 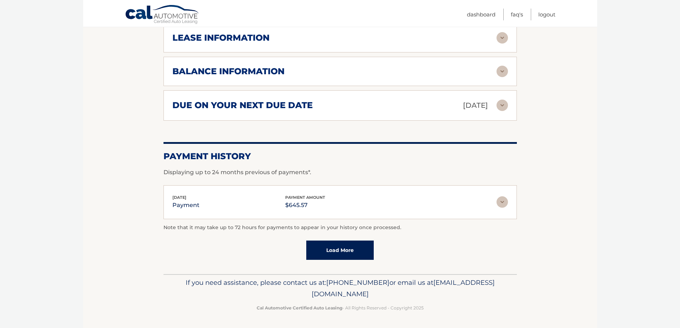 I want to click on span: payment amount, so click(x=305, y=198).